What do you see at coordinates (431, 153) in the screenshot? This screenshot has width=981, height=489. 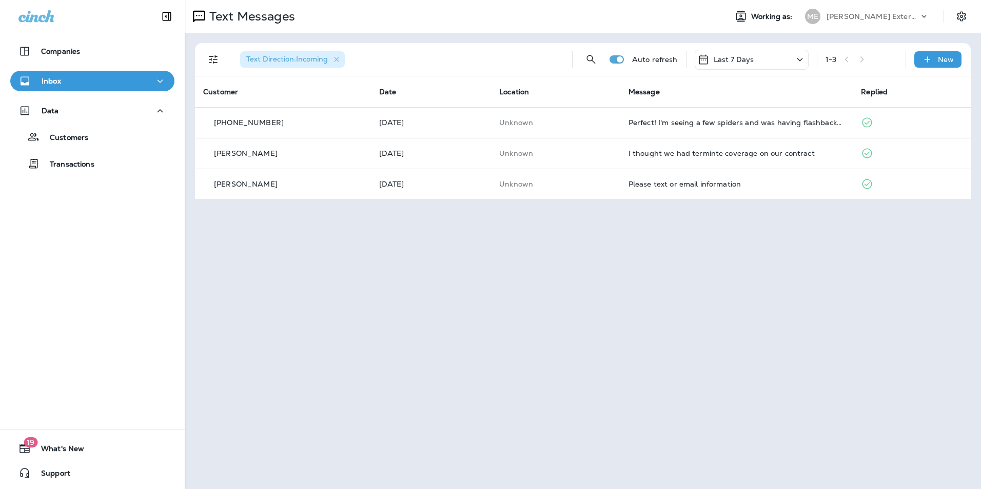 I see `p: Aug 7, 2025 10:07 AM` at bounding box center [431, 153].